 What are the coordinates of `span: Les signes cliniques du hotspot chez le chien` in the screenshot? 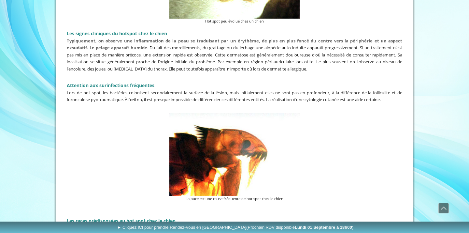 It's located at (117, 33).